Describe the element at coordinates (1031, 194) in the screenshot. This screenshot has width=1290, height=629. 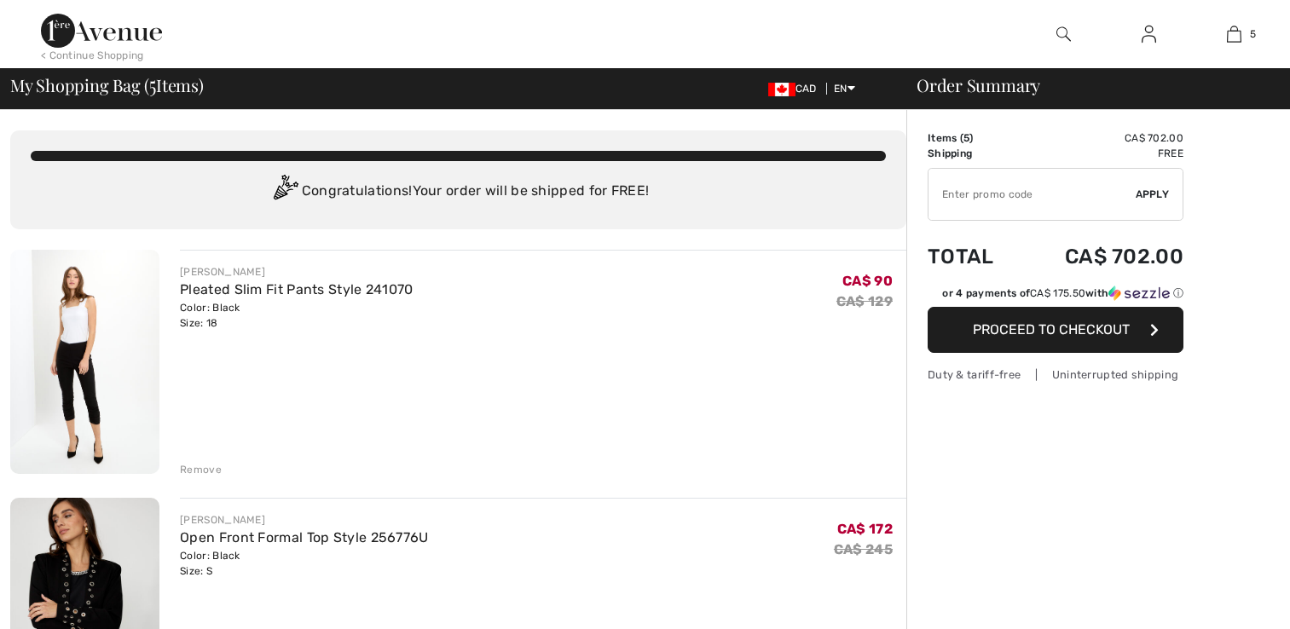
I see `input: Promo code` at that location.